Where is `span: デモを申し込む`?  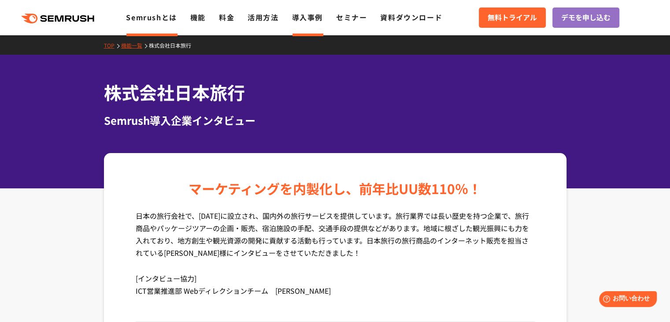
span: デモを申し込む is located at coordinates (586, 18).